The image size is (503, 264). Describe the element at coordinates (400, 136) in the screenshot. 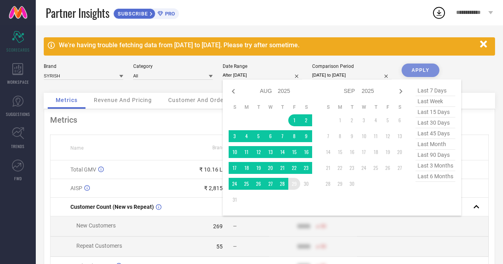

I see `td: Sat Sep 13 2025` at that location.